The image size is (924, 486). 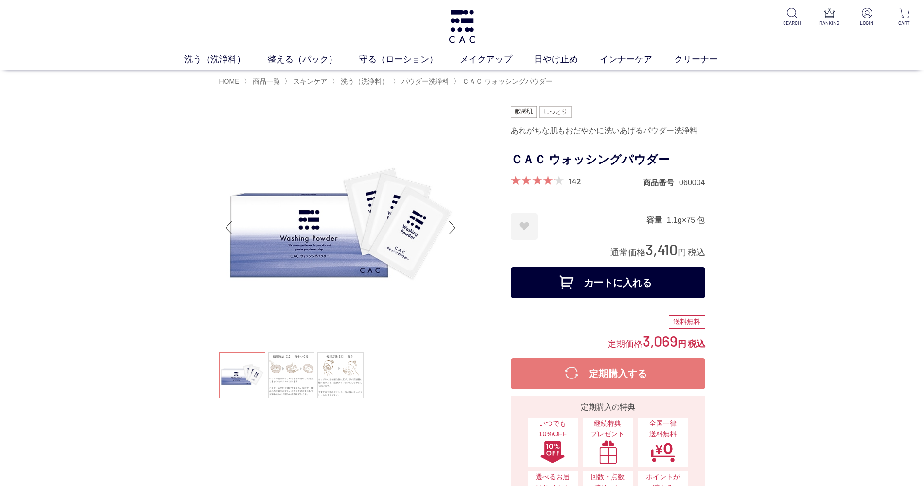 I want to click on a: 守る（ローション）, so click(x=409, y=59).